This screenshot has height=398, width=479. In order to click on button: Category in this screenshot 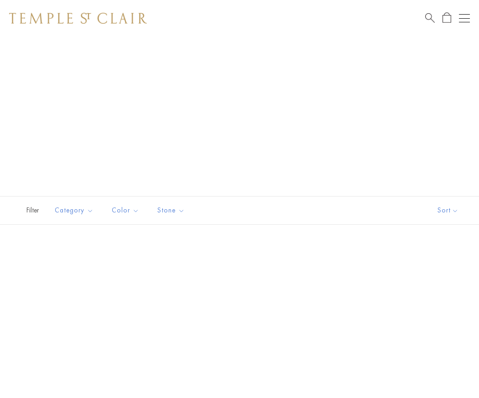, I will do `click(74, 210)`.